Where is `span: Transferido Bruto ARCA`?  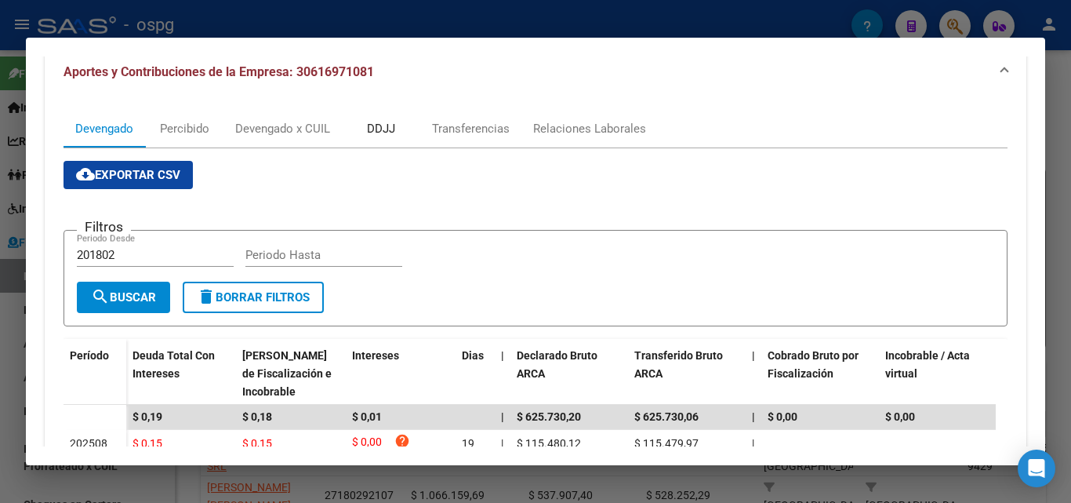
span: Transferido Bruto ARCA is located at coordinates (678, 364).